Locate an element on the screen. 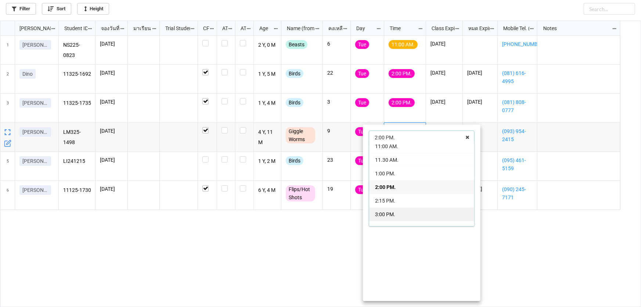 The width and height of the screenshot is (641, 307). span: 3:15 PM. is located at coordinates (385, 228).